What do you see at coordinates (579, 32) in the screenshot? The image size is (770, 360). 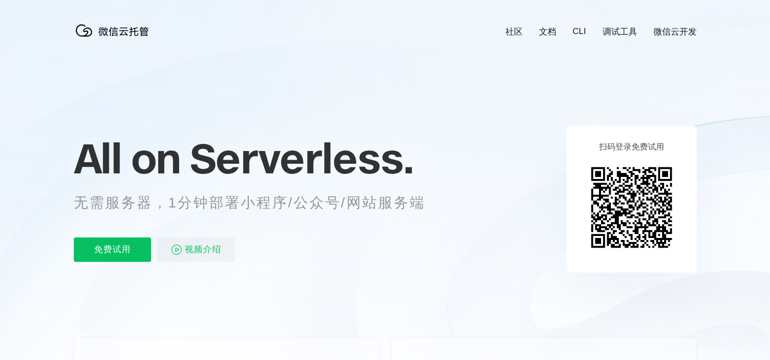 I see `a: CLI` at bounding box center [579, 32].